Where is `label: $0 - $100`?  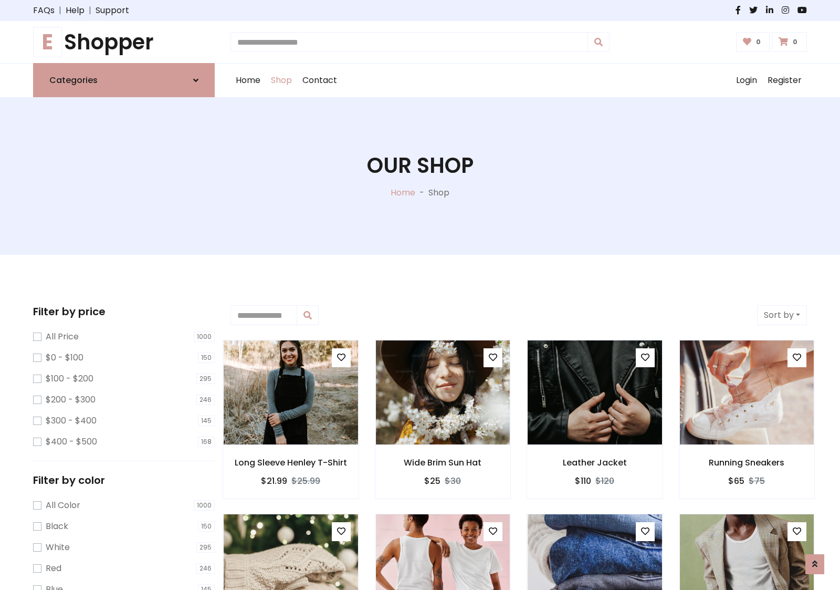
label: $0 - $100 is located at coordinates (65, 358).